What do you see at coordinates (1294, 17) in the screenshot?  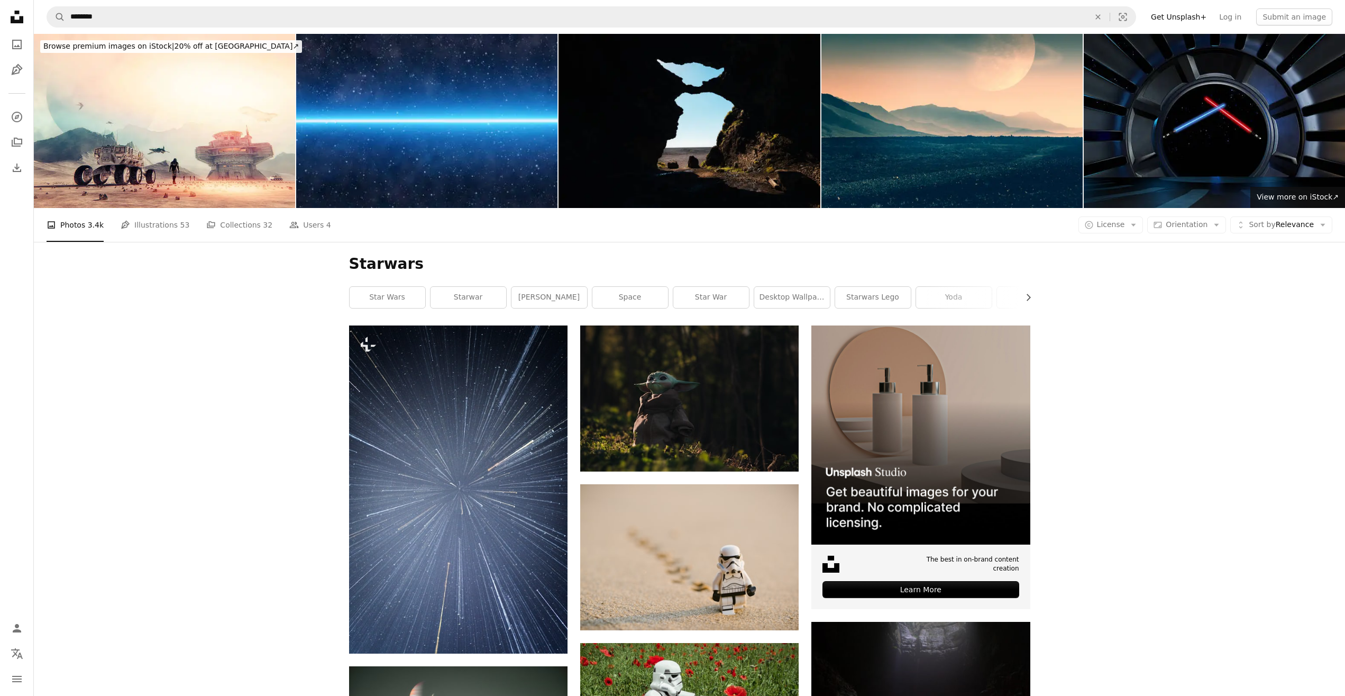 I see `button: Submit an image` at bounding box center [1294, 17].